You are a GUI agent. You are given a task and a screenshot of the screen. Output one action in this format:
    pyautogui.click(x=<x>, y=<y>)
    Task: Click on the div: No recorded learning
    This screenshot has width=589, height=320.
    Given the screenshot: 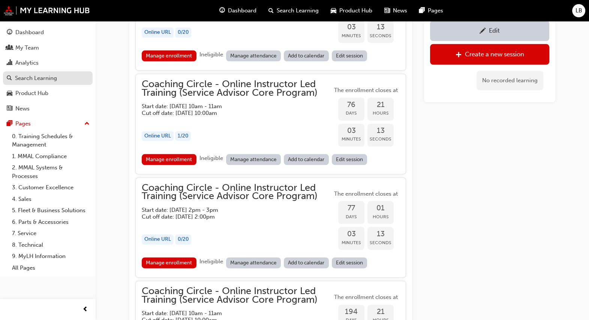 What is the action you would take?
    pyautogui.click(x=510, y=80)
    